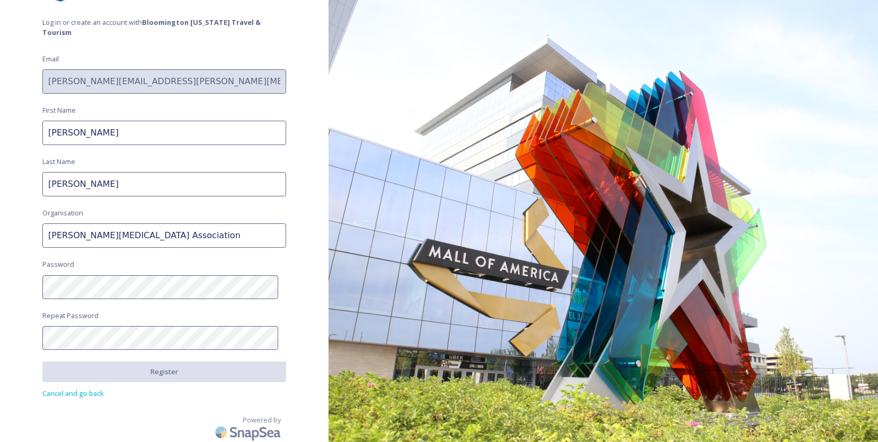  What do you see at coordinates (164, 82) in the screenshot?
I see `input: john.doe@snapsea.io` at bounding box center [164, 82].